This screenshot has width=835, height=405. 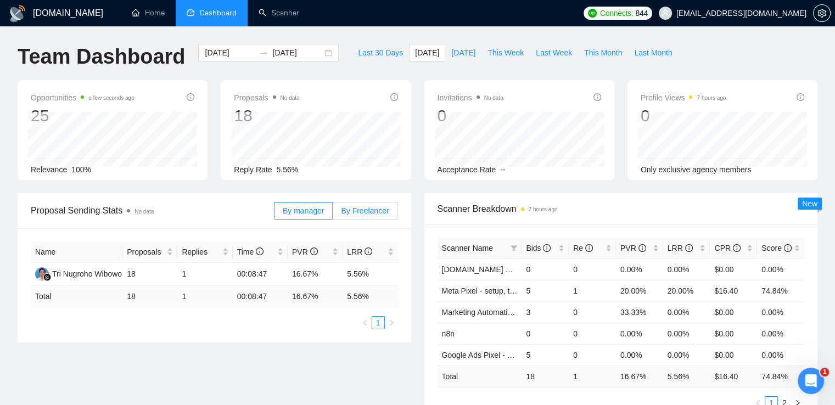 What do you see at coordinates (653, 53) in the screenshot?
I see `button: Last Month` at bounding box center [653, 53].